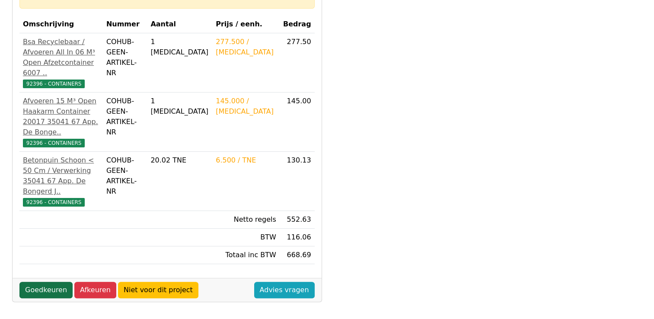 The image size is (654, 319). Describe the element at coordinates (61, 63) in the screenshot. I see `a: Bsa Recyclebaar / Afvoeren All In 06 M³ Open Afzetcontainer 6007 ..92396 - CONTAINERS` at that location.